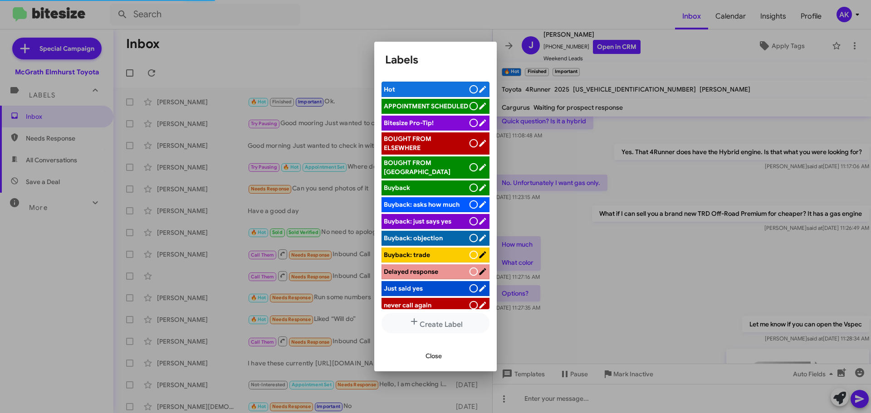  I want to click on h1: Labels, so click(435, 60).